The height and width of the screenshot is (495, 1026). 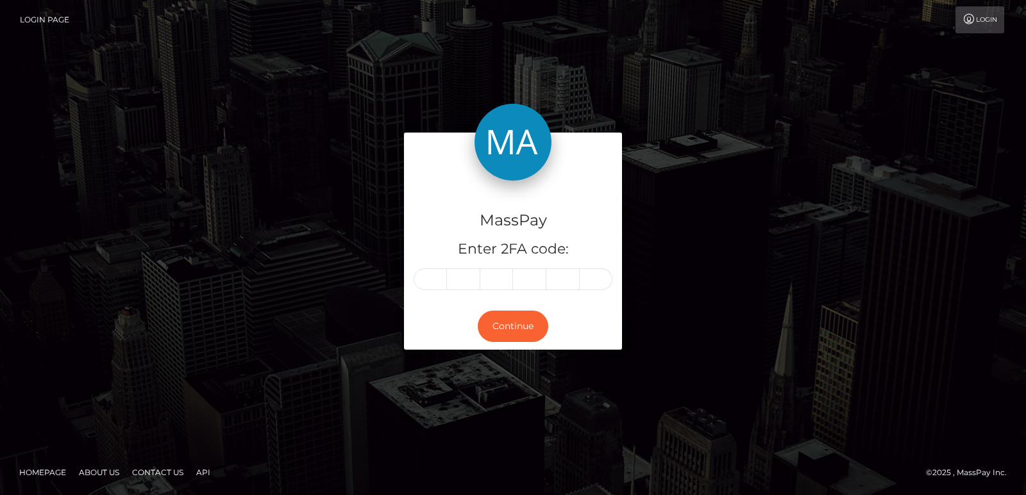 I want to click on a: Contact Us, so click(x=158, y=472).